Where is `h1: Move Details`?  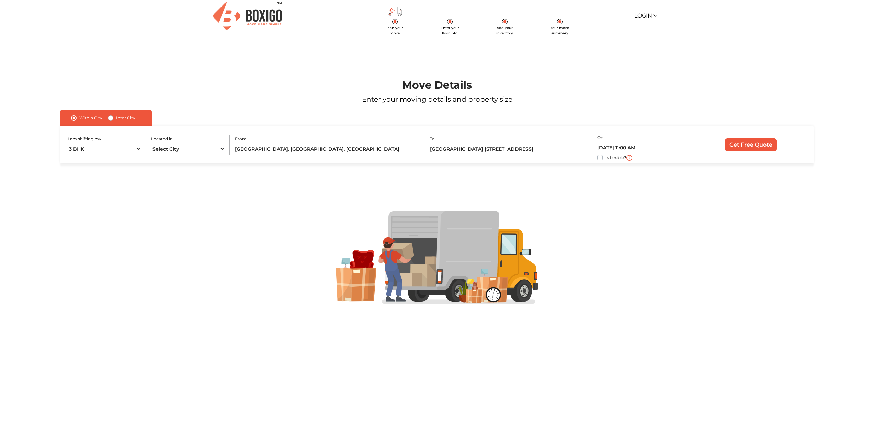 h1: Move Details is located at coordinates (437, 85).